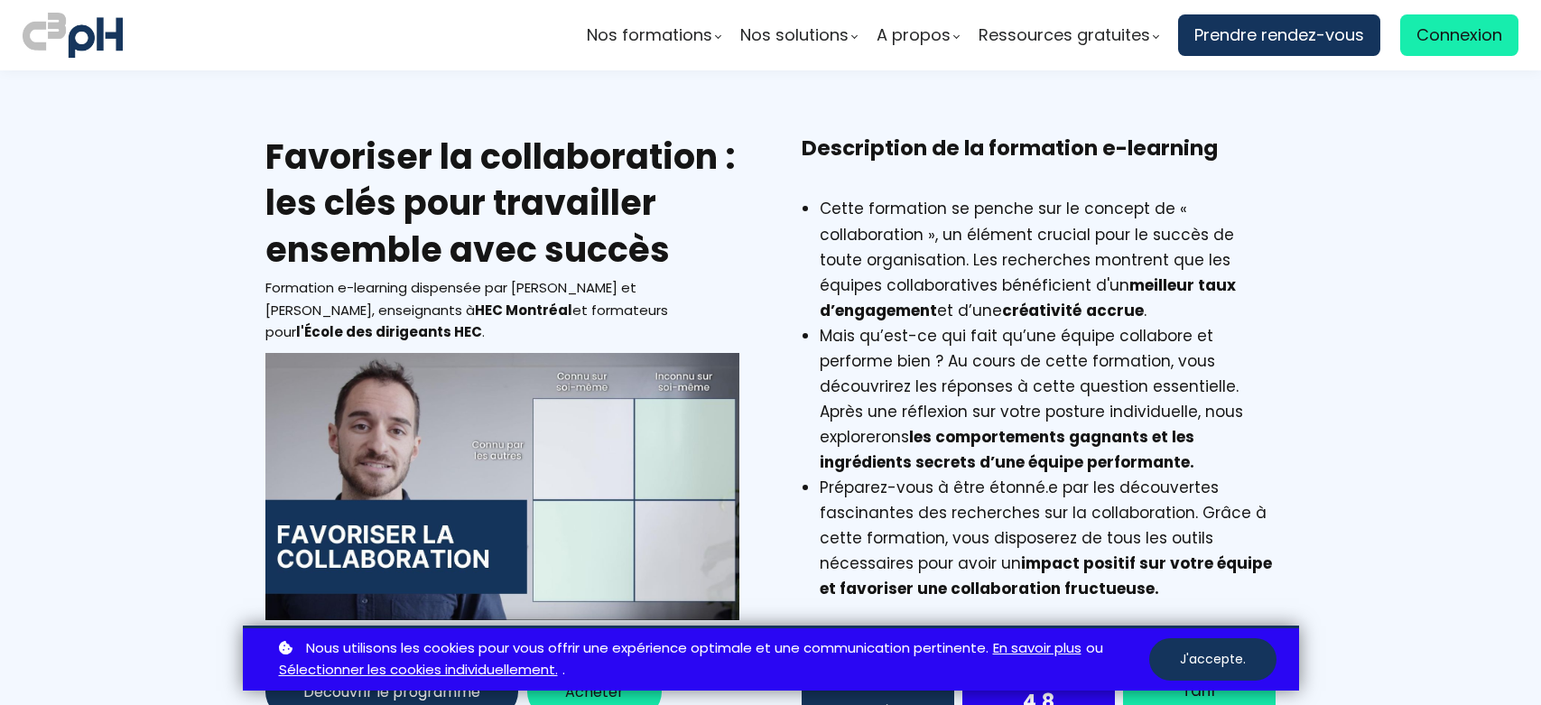  What do you see at coordinates (1048, 399) in the screenshot?
I see `li: Mais qu’est-ce qui fait qu’une équipe collabore et performe bien ? Au cours de cette formation, v...` at bounding box center [1048, 399].